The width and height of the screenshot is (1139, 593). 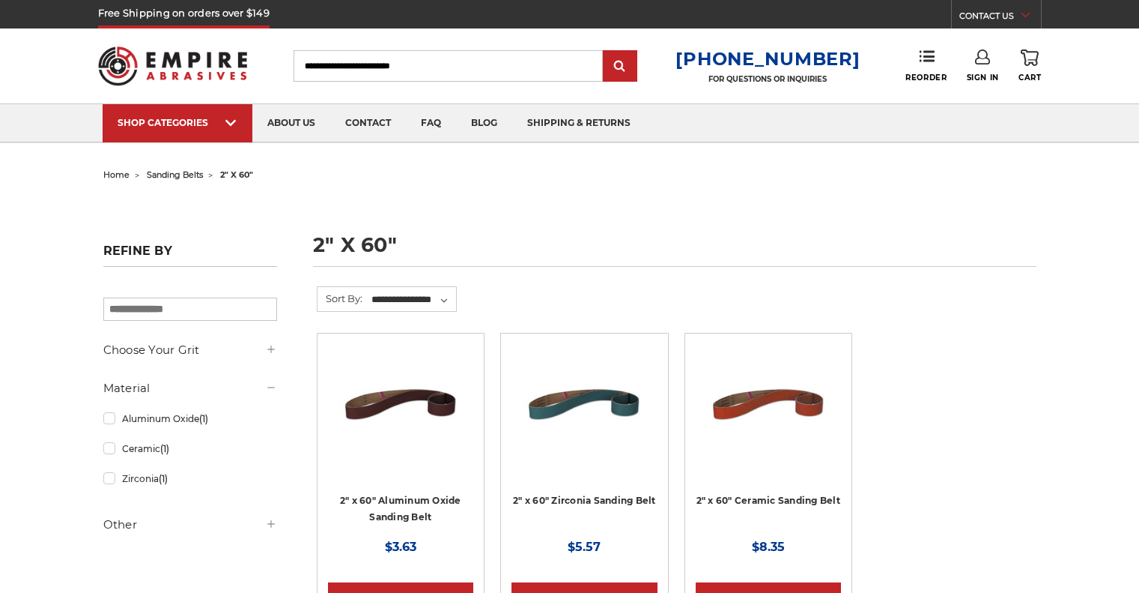 I want to click on select: Sort By:, so click(x=413, y=300).